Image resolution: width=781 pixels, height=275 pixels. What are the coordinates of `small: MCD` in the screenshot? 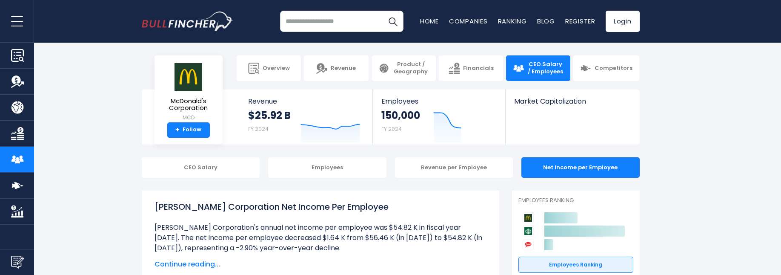 It's located at (189, 117).